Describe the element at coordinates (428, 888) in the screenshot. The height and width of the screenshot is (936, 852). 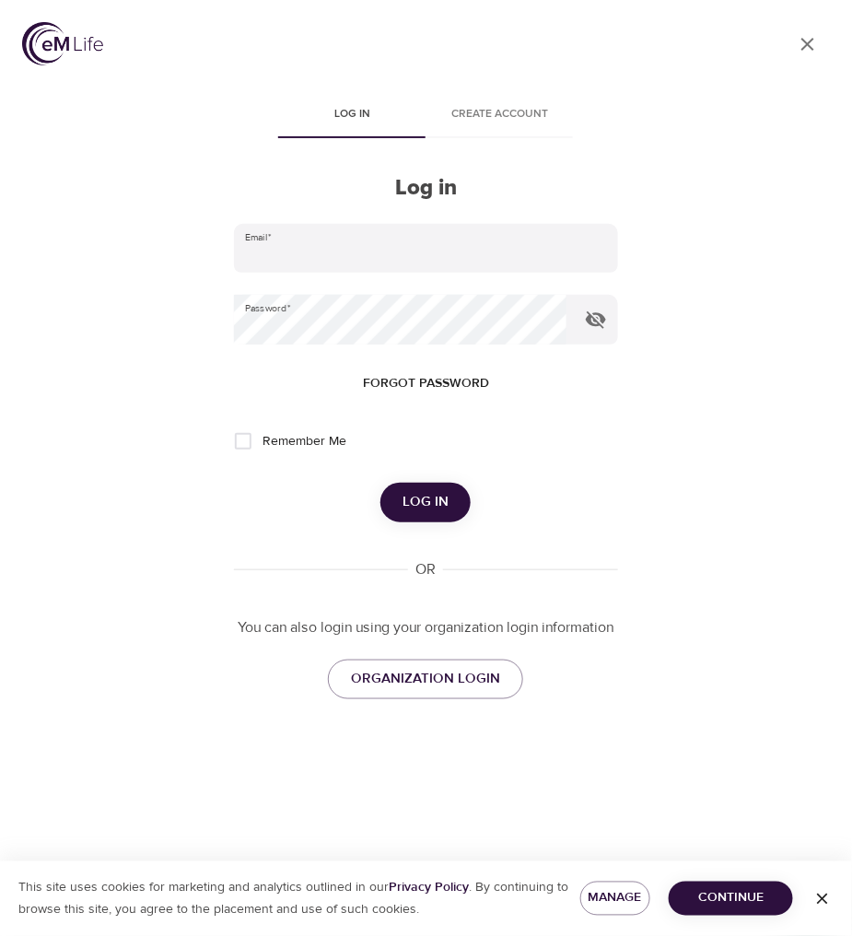
I see `b: Privacy Policy` at that location.